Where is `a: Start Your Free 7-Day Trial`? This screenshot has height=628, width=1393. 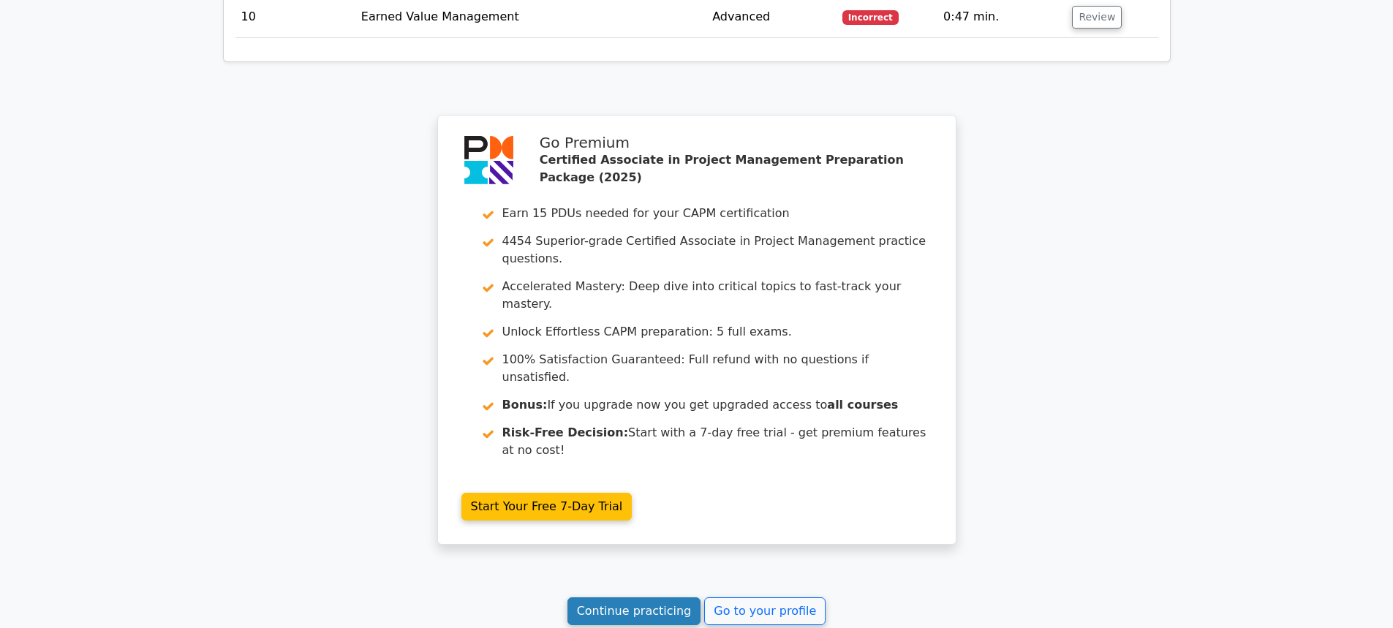 a: Start Your Free 7-Day Trial is located at coordinates (547, 507).